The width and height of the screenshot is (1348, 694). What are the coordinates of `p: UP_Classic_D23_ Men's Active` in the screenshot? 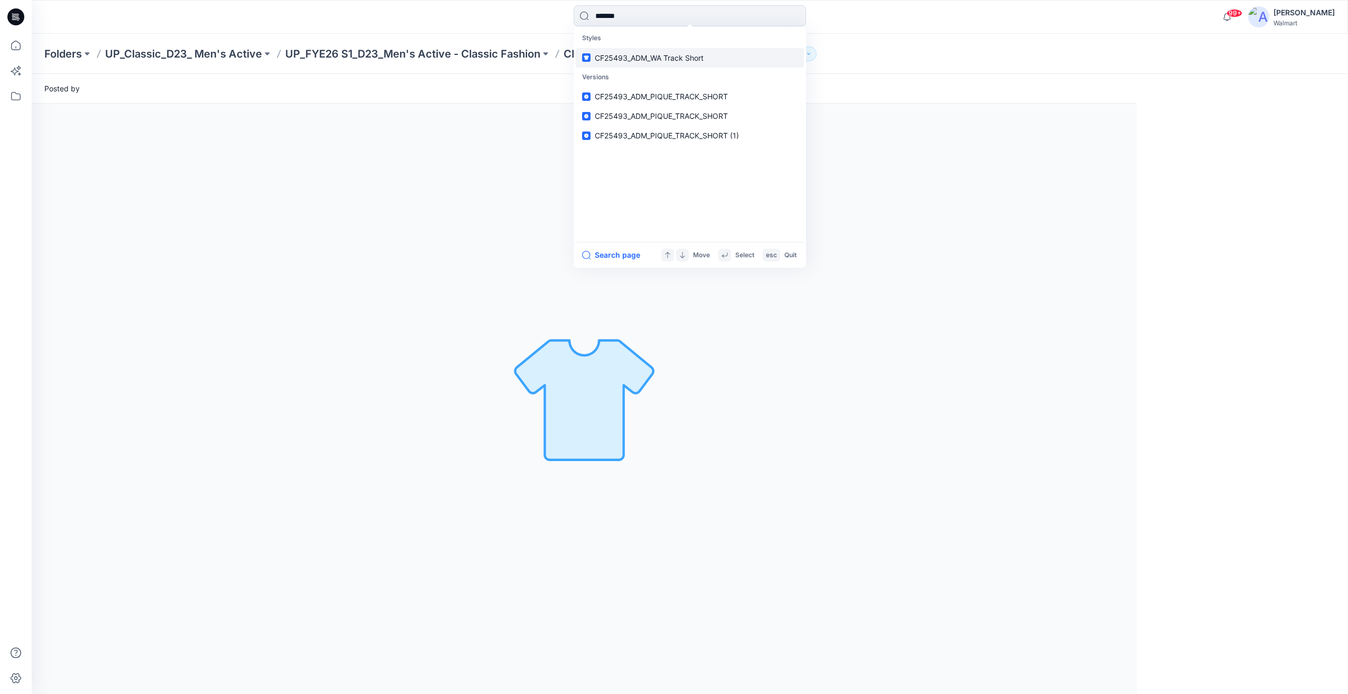 It's located at (183, 54).